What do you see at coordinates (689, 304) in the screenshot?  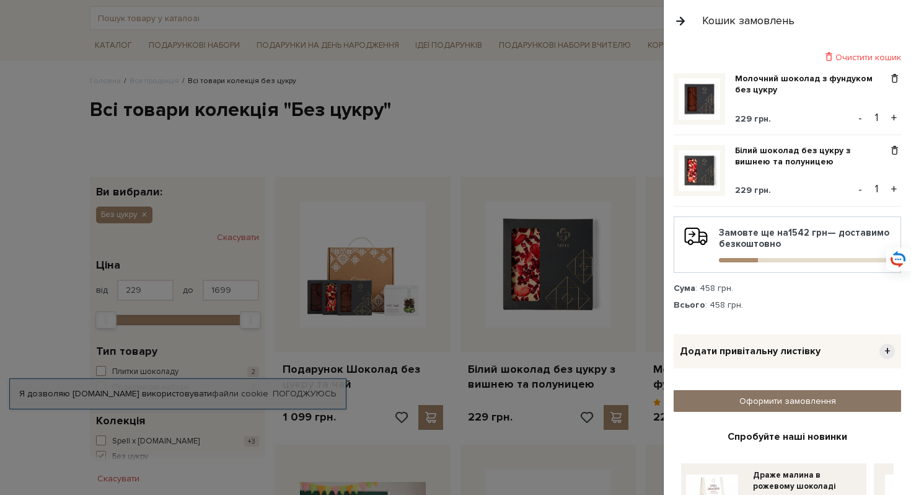 I see `strong: Всього` at bounding box center [689, 304].